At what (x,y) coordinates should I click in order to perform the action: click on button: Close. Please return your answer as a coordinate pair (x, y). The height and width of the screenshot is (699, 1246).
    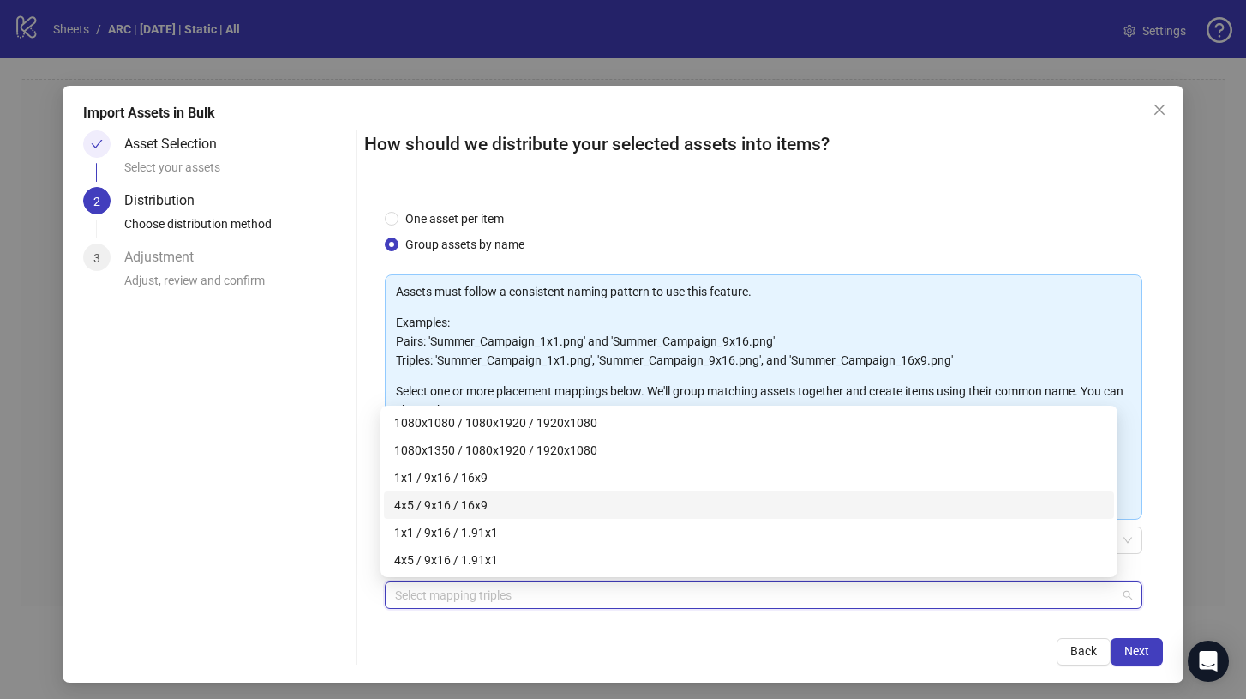
    Looking at the image, I should click on (1160, 110).